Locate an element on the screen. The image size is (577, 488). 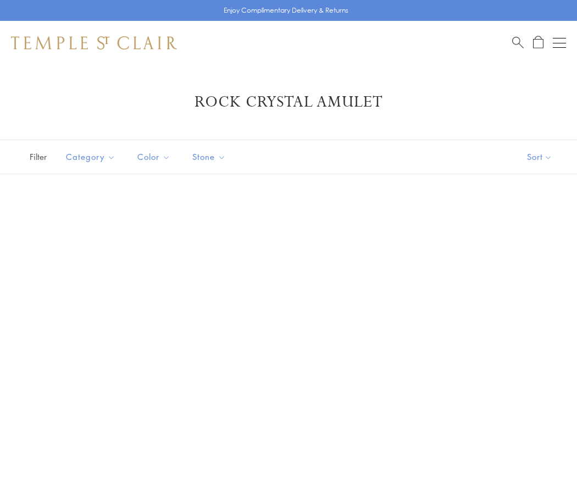
h1: Rock Crystal Amulet is located at coordinates (289, 102).